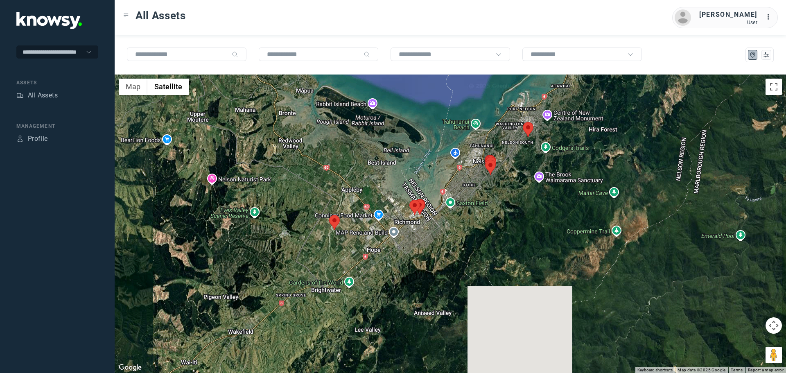 The width and height of the screenshot is (786, 373). Describe the element at coordinates (774, 87) in the screenshot. I see `button: Toggle fullscreen view` at that location.